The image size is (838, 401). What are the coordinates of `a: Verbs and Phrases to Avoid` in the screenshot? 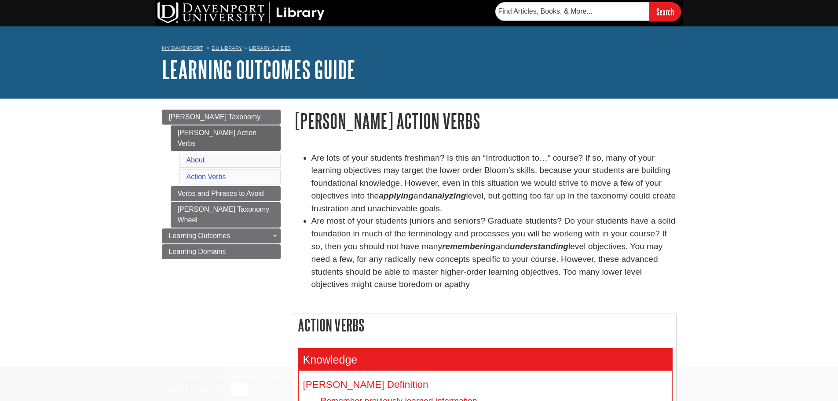 It's located at (226, 194).